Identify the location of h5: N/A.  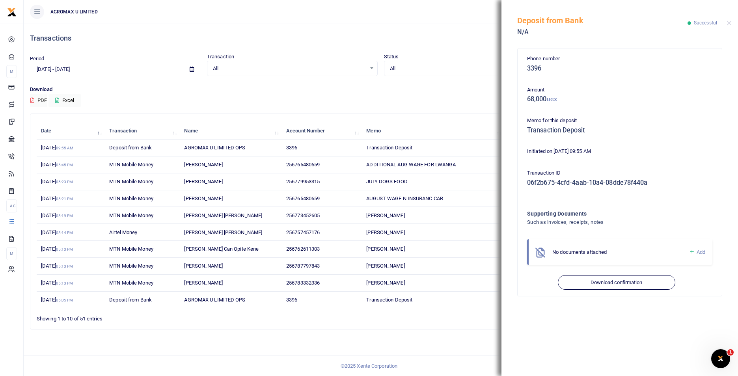
(603, 32).